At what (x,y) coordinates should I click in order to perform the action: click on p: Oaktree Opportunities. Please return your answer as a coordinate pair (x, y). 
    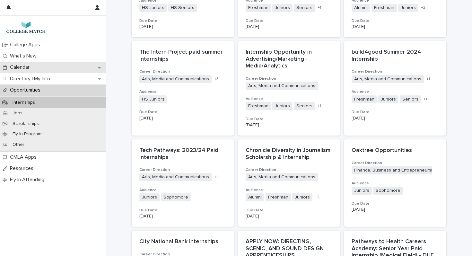
    Looking at the image, I should click on (395, 150).